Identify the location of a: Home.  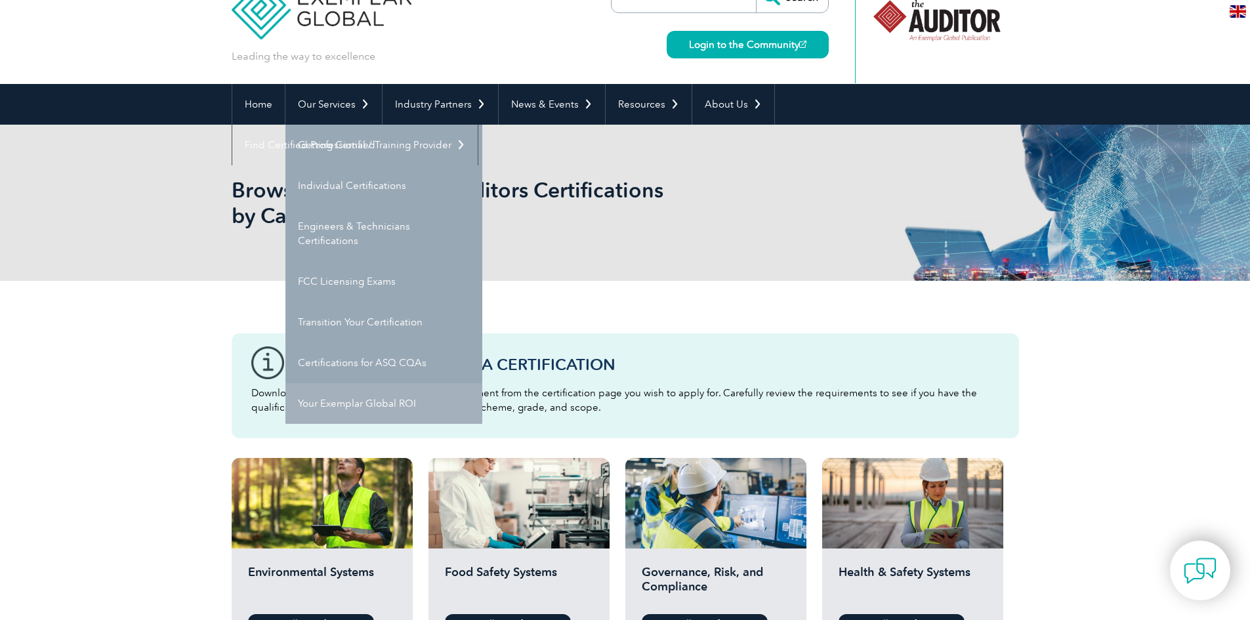
(259, 104).